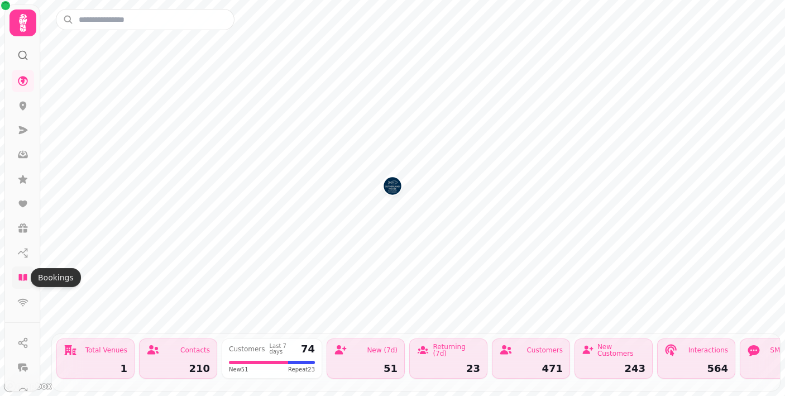  What do you see at coordinates (708, 350) in the screenshot?
I see `div: Interactions` at bounding box center [708, 350].